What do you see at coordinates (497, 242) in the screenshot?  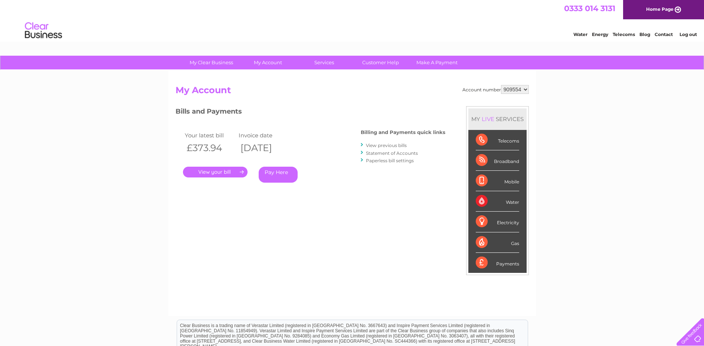 I see `div: Gas` at bounding box center [497, 242].